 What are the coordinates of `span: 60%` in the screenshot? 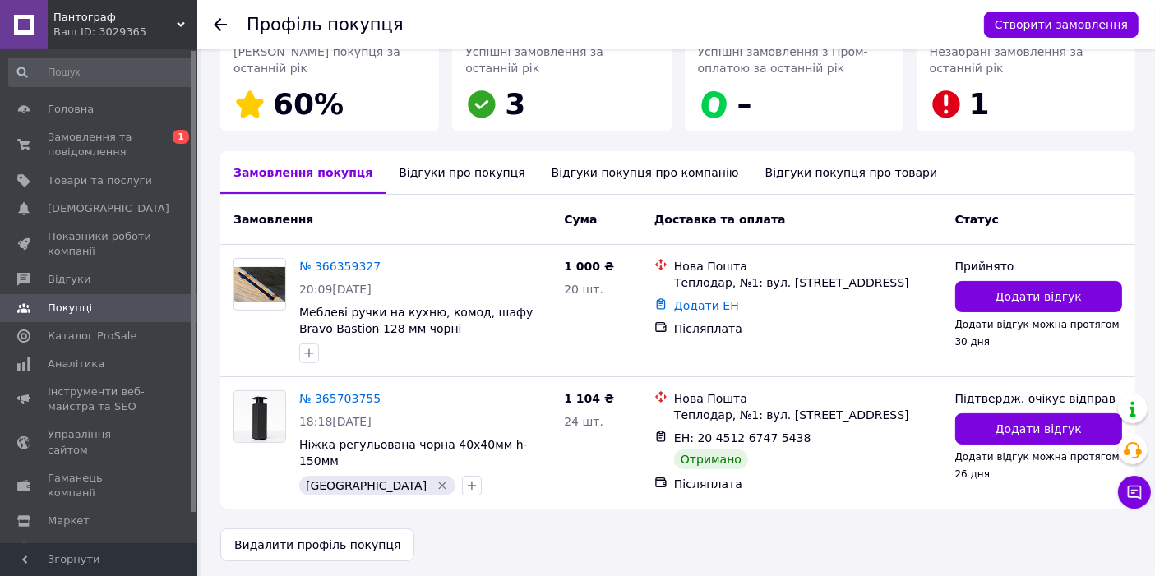 It's located at (308, 104).